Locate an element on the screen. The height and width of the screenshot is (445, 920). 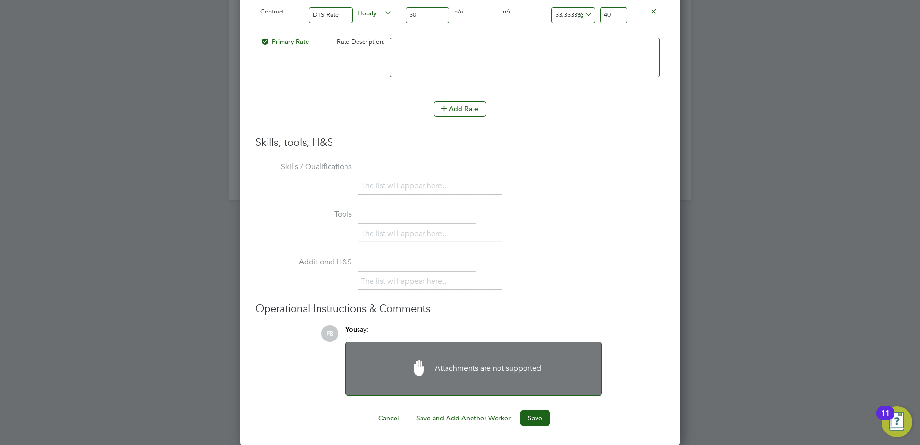
span: Primary Rate is located at coordinates (284, 41).